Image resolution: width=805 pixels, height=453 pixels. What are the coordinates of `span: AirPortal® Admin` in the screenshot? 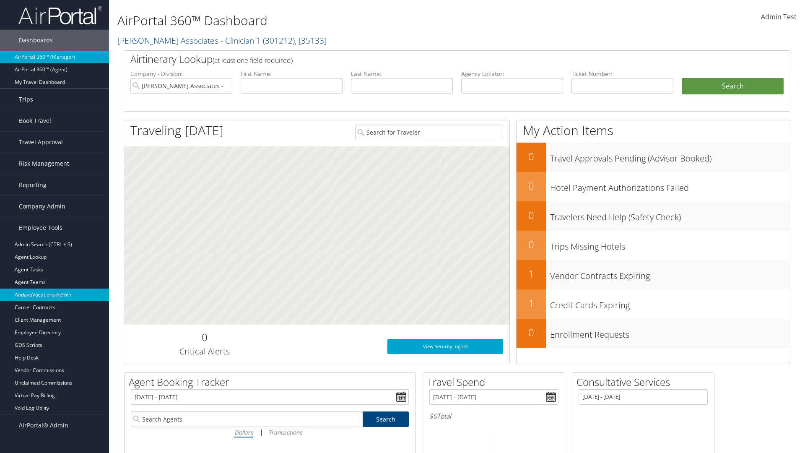 It's located at (44, 425).